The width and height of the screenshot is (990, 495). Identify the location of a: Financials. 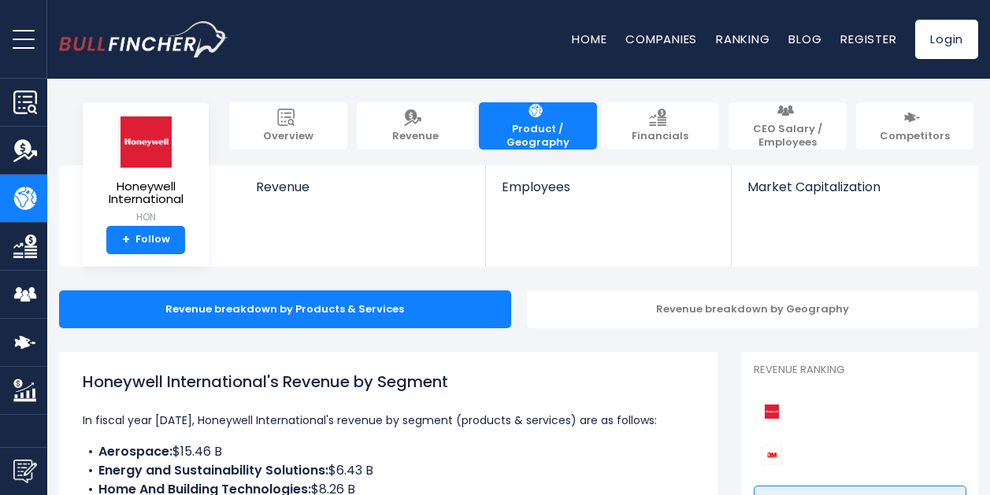
(661, 126).